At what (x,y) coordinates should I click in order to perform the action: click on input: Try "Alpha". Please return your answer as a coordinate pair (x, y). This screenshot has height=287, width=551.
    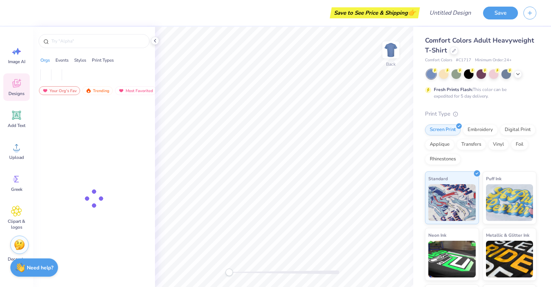
    Looking at the image, I should click on (98, 41).